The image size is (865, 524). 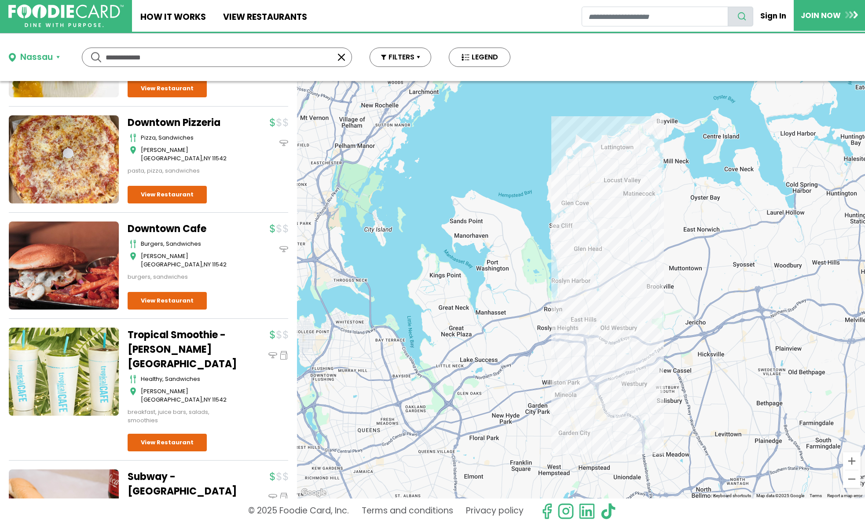 What do you see at coordinates (852, 461) in the screenshot?
I see `button: Zoom in` at bounding box center [852, 461].